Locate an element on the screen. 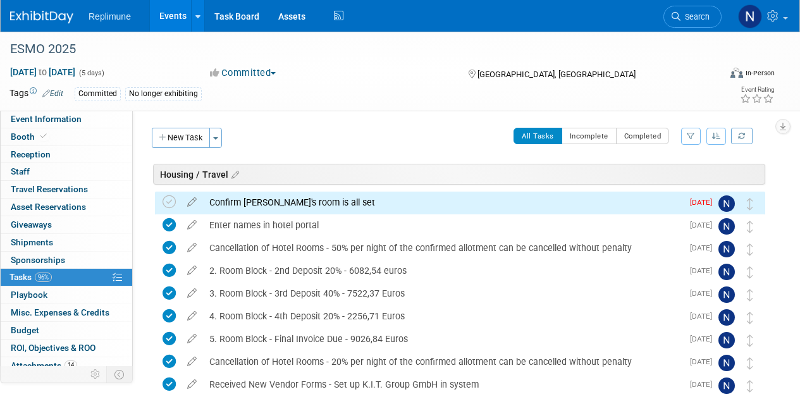  div: No longer exhibiting is located at coordinates (163, 94).